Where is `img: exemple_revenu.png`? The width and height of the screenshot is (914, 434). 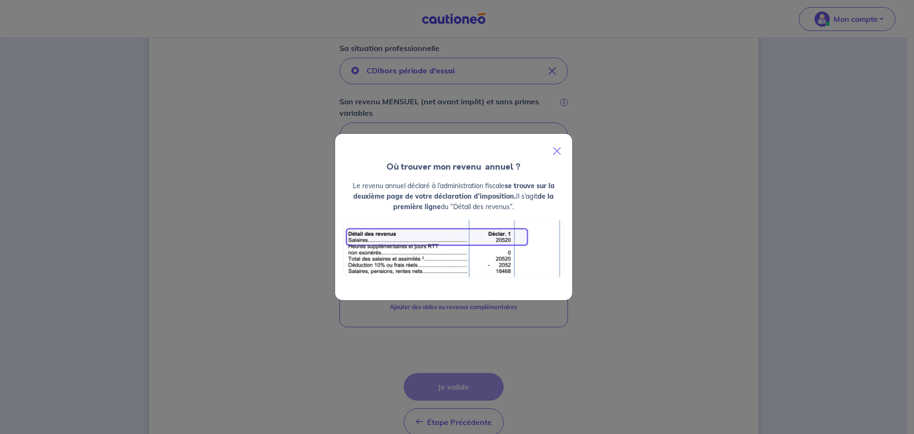
img: exemple_revenu.png is located at coordinates (454, 248).